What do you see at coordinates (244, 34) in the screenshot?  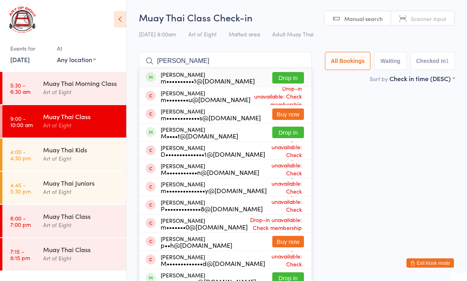 I see `span: Matted area` at bounding box center [244, 34].